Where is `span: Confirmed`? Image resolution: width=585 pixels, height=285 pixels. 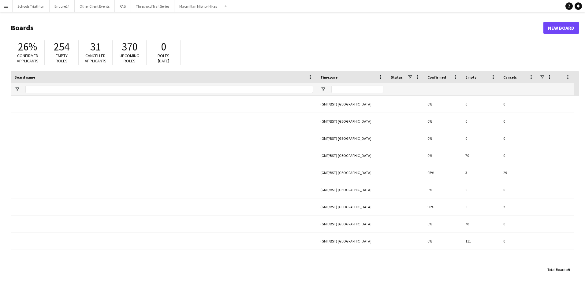
span: Confirmed is located at coordinates (436, 77).